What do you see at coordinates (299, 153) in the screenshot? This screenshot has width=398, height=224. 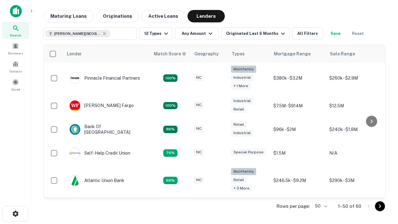 I see `td: $1.5M` at bounding box center [299, 153].